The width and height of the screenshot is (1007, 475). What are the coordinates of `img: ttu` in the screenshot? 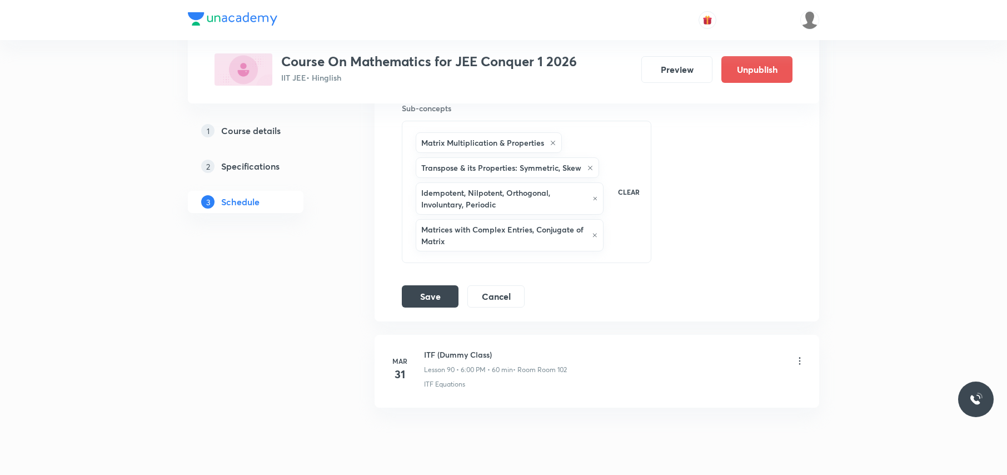 It's located at (976, 399).